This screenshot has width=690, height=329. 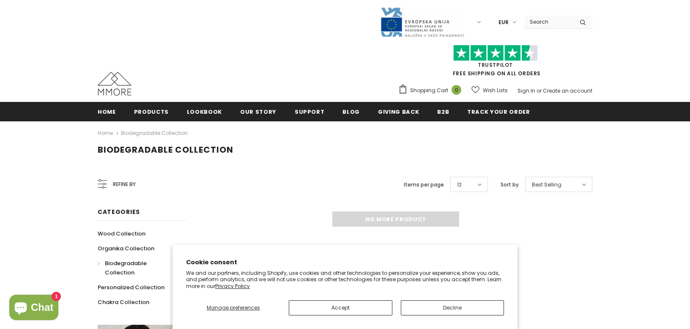 What do you see at coordinates (233, 286) in the screenshot?
I see `a: Privacy Policy` at bounding box center [233, 286].